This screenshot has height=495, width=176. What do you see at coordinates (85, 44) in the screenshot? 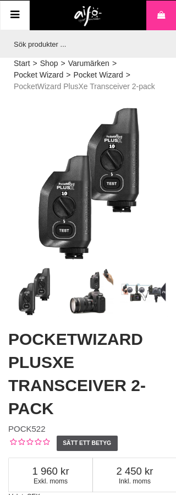
I see `input: Sök produkter ...` at bounding box center [85, 44].